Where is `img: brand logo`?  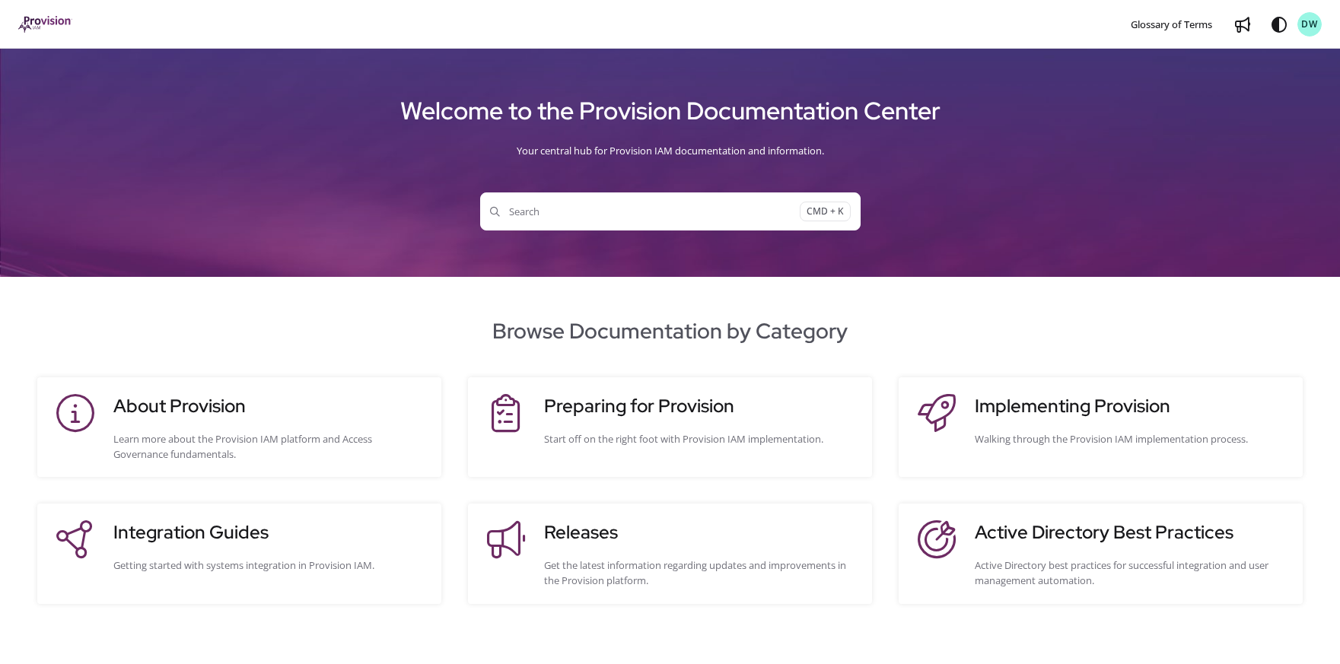 img: brand logo is located at coordinates (45, 24).